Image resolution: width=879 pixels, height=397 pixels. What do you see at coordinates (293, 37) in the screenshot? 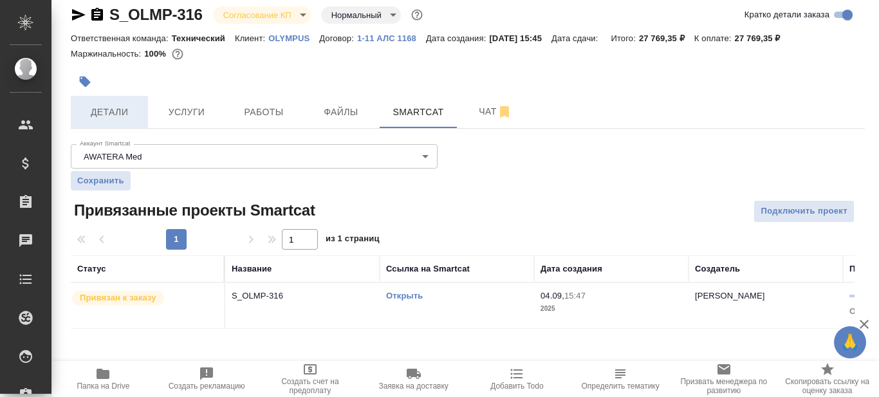
I see `a: OLYMPUS` at bounding box center [293, 37].